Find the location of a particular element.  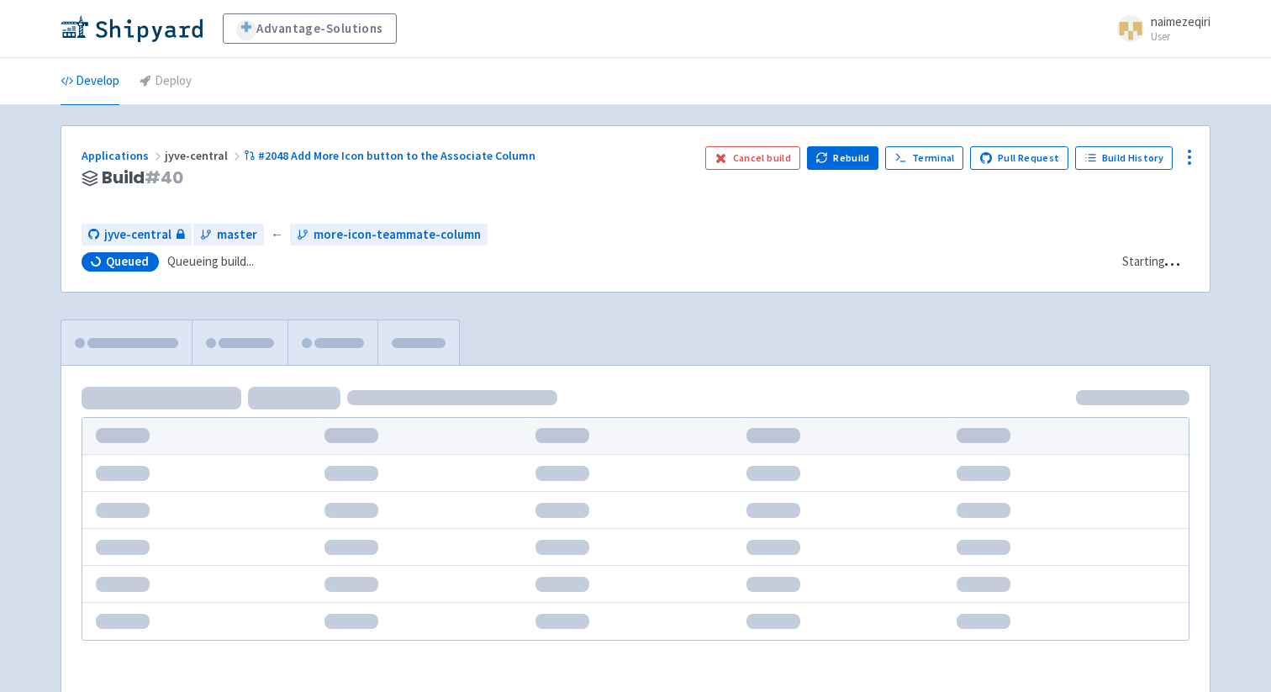

a: Terminal is located at coordinates (924, 158).